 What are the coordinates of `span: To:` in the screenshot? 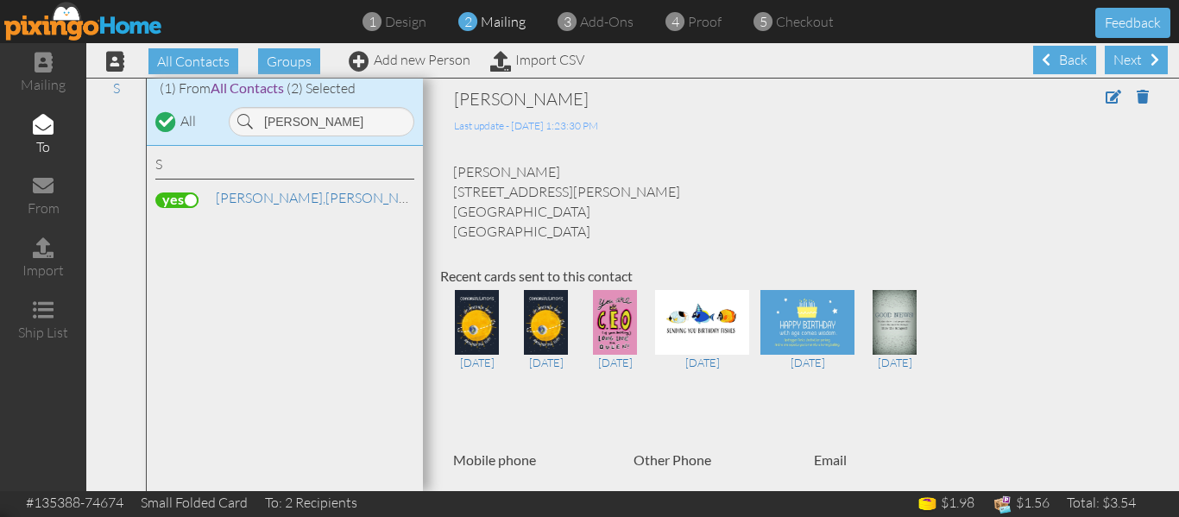 It's located at (274, 502).